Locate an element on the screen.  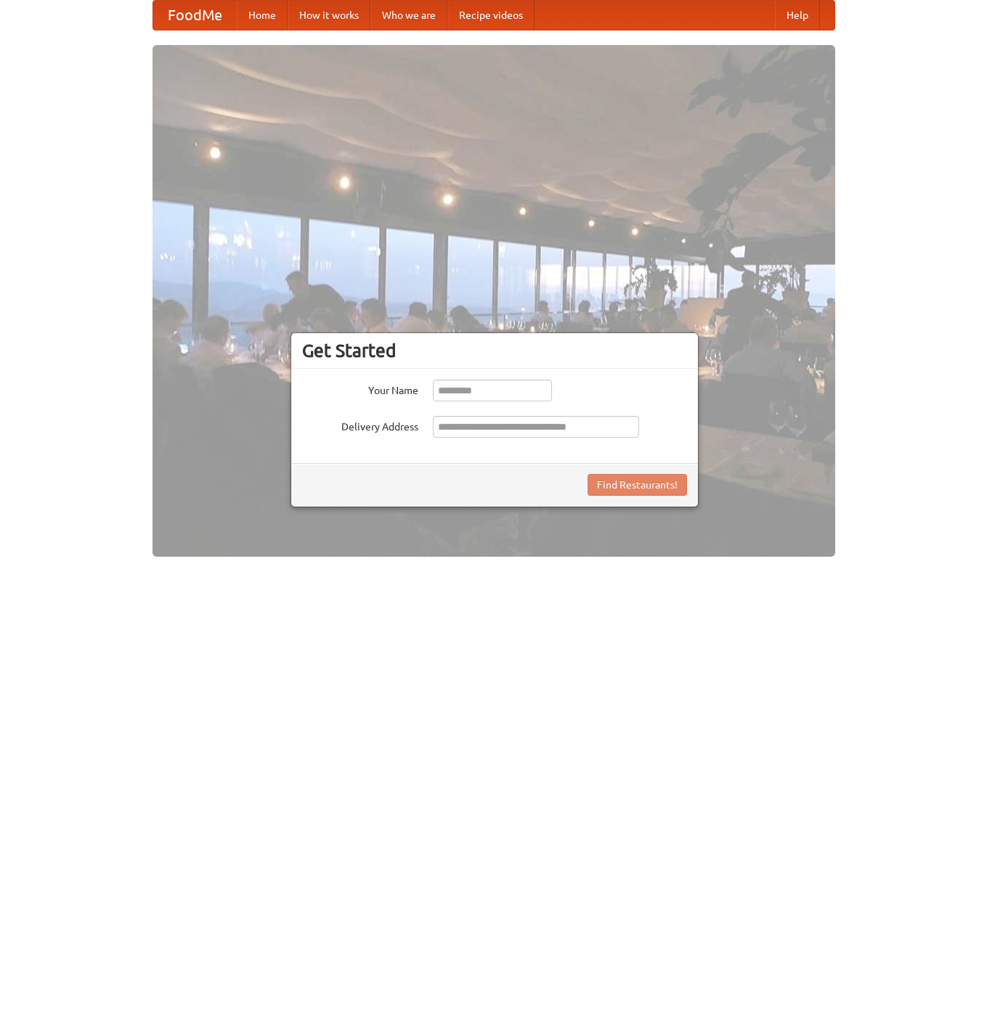
a: Recipe videos is located at coordinates (491, 15).